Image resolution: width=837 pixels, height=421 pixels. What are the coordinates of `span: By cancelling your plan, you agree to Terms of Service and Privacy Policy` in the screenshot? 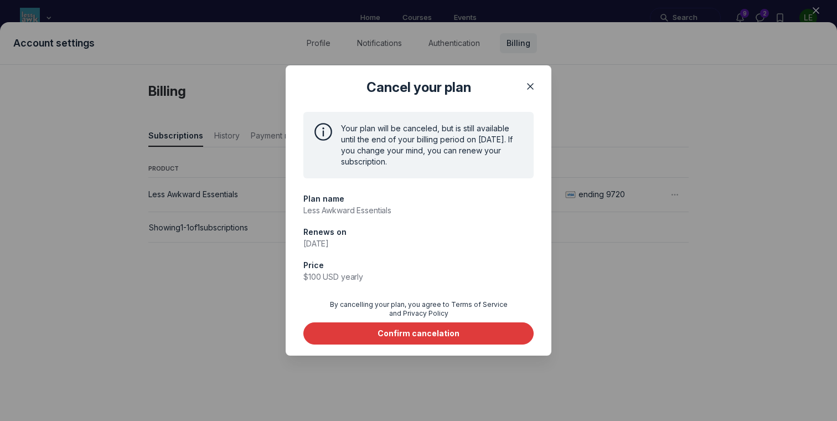 It's located at (419, 308).